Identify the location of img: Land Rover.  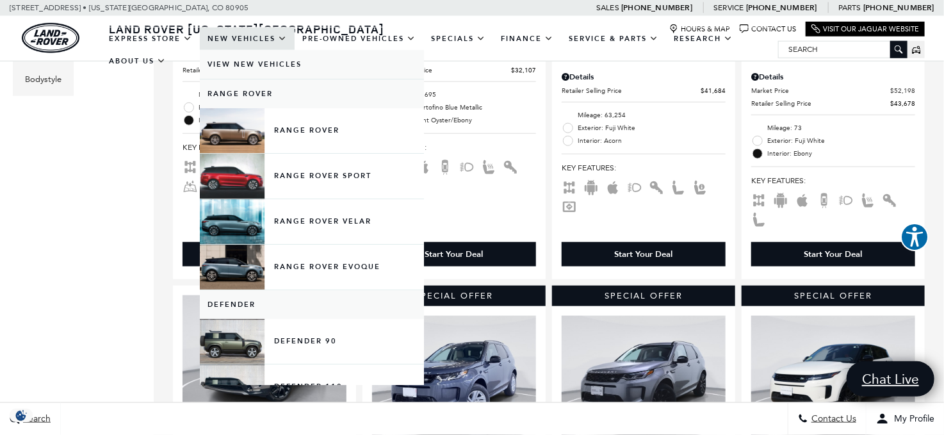
(51, 38).